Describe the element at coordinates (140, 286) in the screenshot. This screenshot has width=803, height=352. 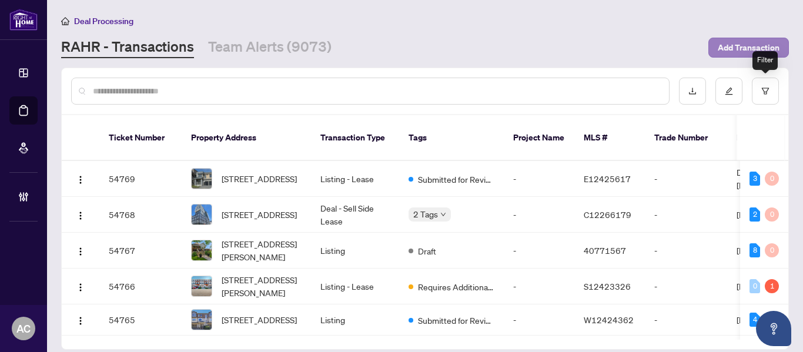
I see `td: 54766` at that location.